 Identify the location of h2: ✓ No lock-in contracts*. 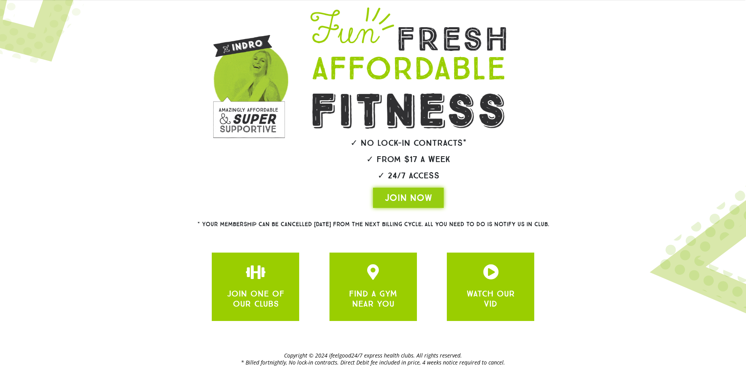
(408, 143).